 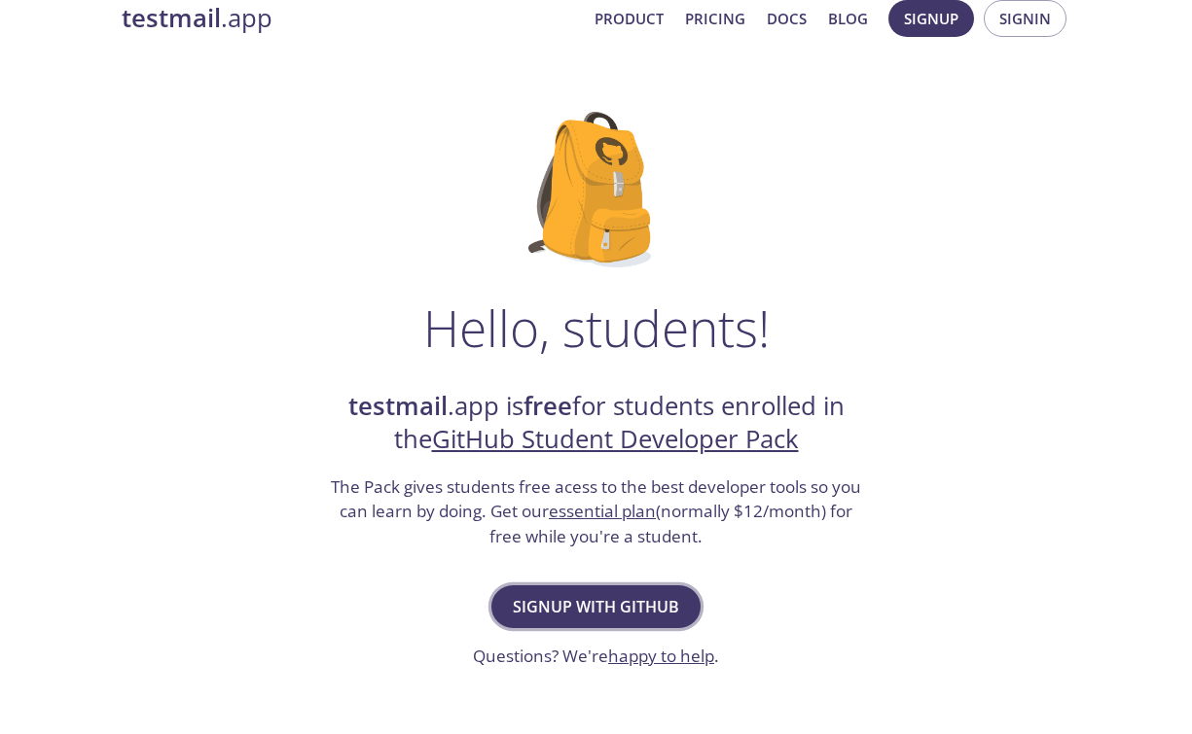 I want to click on a: essential plan, so click(x=602, y=511).